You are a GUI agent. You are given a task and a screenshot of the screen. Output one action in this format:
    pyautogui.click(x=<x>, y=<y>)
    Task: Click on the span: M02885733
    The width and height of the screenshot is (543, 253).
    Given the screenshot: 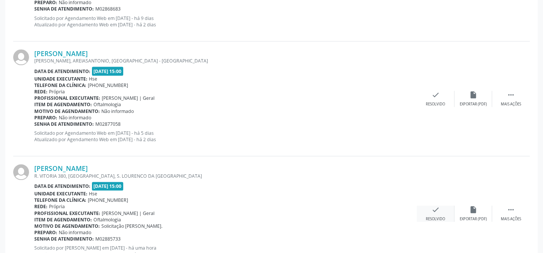 What is the action you would take?
    pyautogui.click(x=108, y=239)
    